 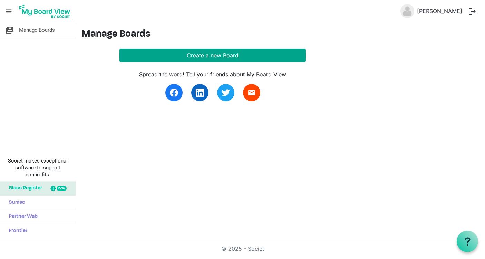 I want to click on a: My Board View Logo, so click(x=46, y=11).